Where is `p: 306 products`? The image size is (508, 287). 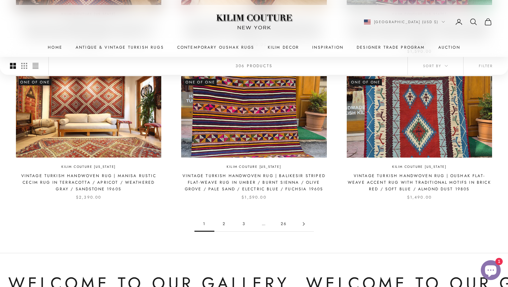 p: 306 products is located at coordinates (254, 66).